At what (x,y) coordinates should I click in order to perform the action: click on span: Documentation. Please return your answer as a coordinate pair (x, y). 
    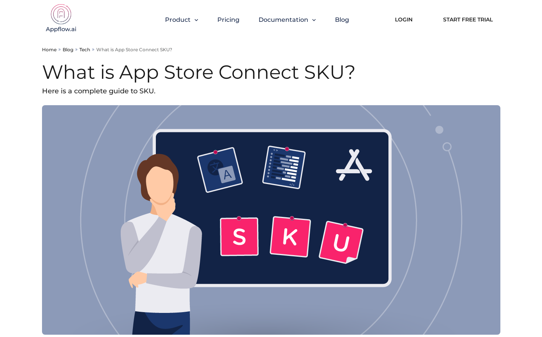
    Looking at the image, I should click on (283, 19).